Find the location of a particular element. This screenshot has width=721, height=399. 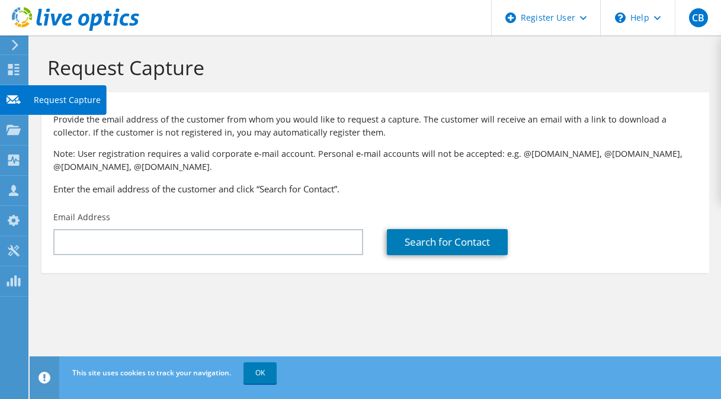

a: OK is located at coordinates (260, 373).